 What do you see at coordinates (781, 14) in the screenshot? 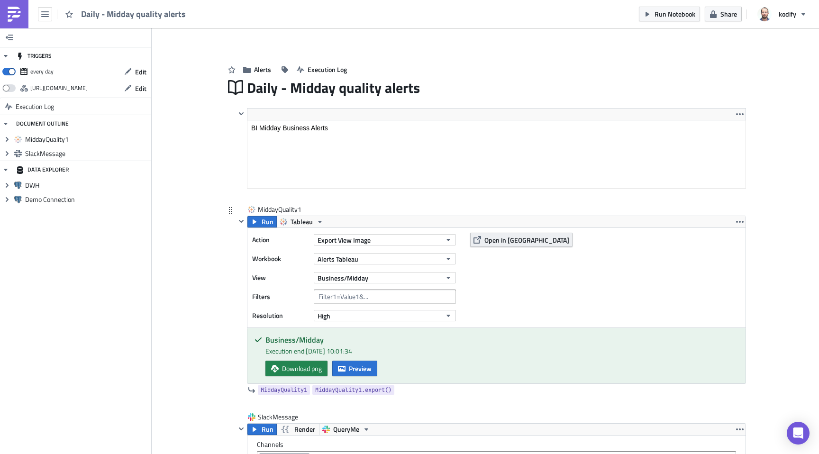
I see `button: kodify` at bounding box center [781, 14].